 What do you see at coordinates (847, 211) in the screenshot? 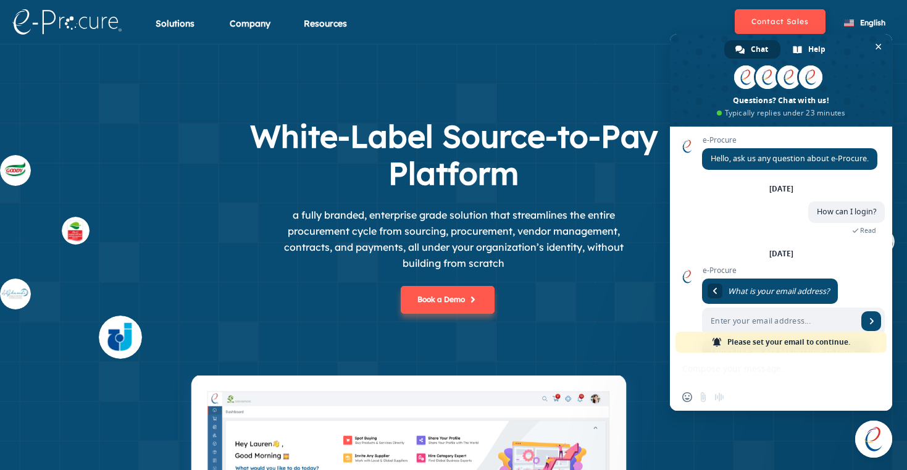
I see `span: How can I login?` at bounding box center [847, 211].